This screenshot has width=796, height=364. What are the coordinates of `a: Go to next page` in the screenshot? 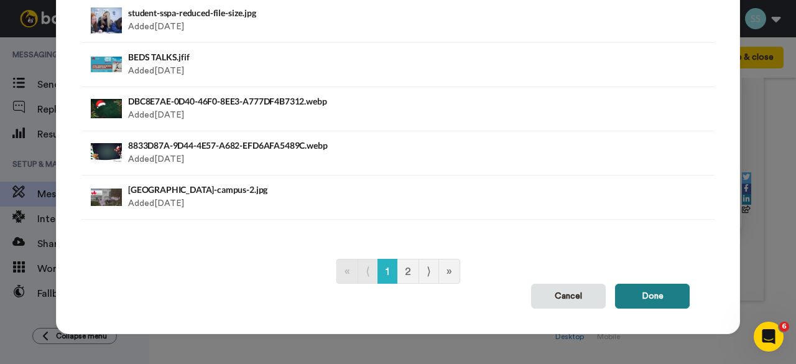 It's located at (428, 271).